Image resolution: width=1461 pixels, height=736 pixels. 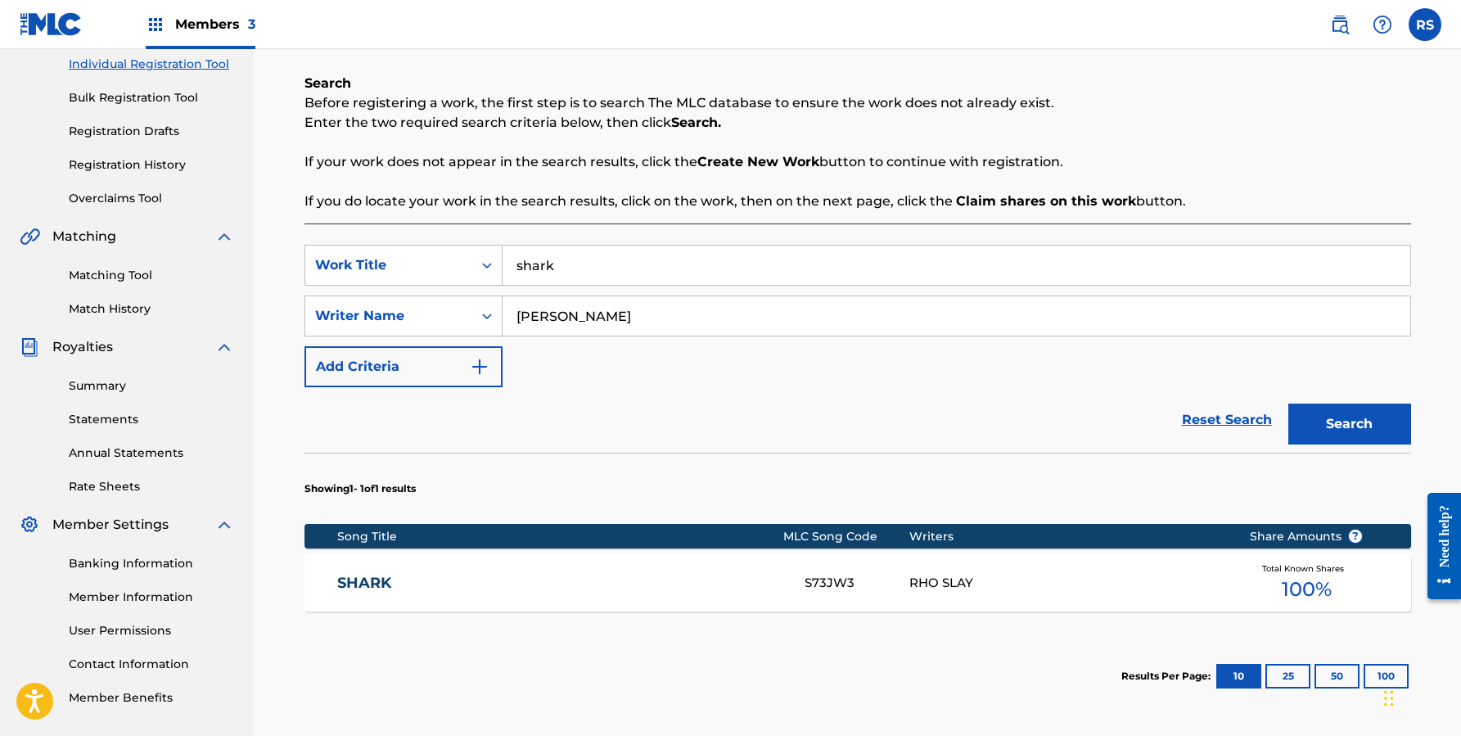 What do you see at coordinates (1307, 589) in the screenshot?
I see `span: 100 %` at bounding box center [1307, 589].